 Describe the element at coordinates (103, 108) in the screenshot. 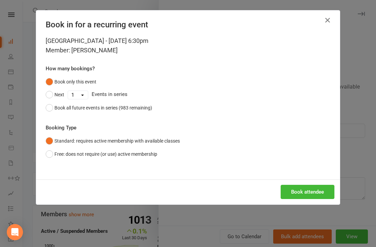

I see `div: Book all future events in series (983 remaining)` at that location.